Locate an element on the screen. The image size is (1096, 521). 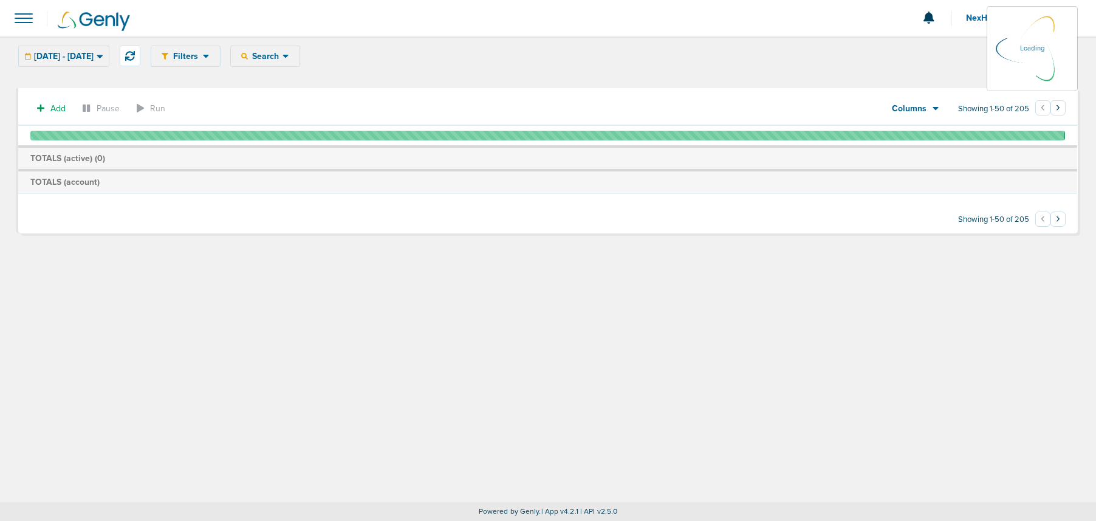
img: Genly is located at coordinates (94, 21).